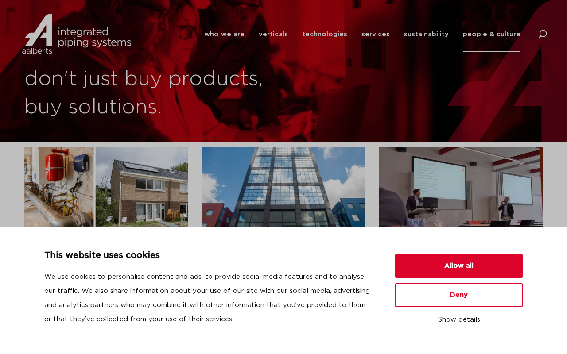 This screenshot has width=567, height=354. Describe the element at coordinates (362, 34) in the screenshot. I see `nav: Menu` at that location.